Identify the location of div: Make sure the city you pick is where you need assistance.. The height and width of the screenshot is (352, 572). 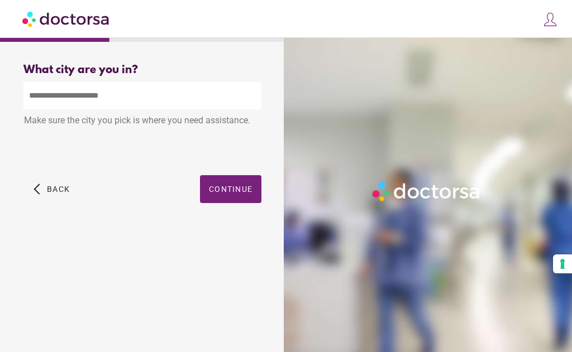
(142, 122).